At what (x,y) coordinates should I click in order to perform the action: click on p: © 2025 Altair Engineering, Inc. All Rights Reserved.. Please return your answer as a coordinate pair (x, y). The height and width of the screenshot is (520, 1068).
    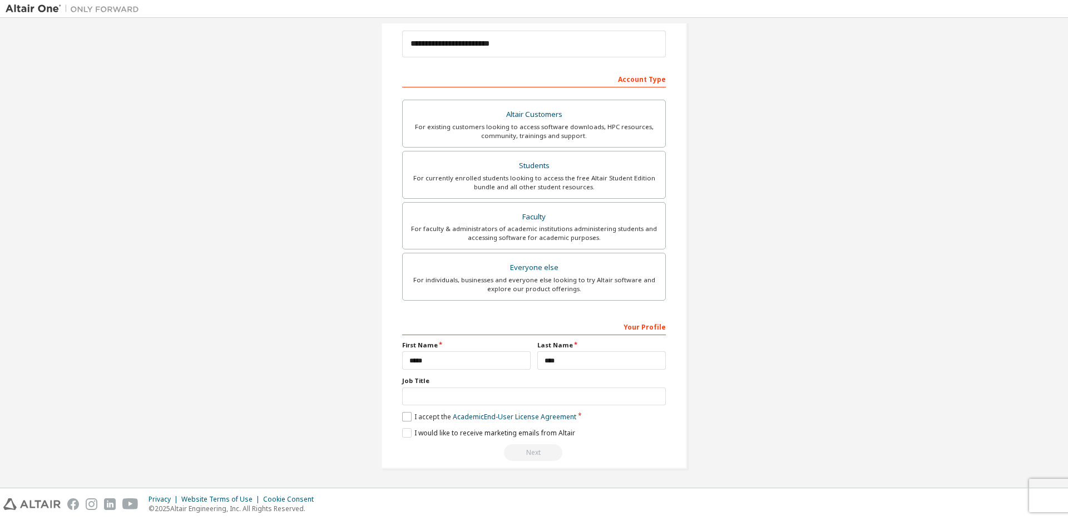
    Looking at the image, I should click on (234, 508).